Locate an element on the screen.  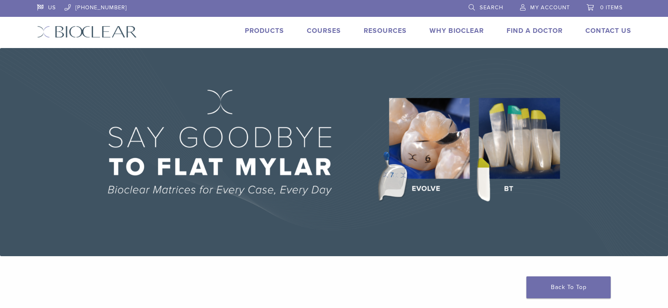
a: Find A Doctor is located at coordinates (535, 31).